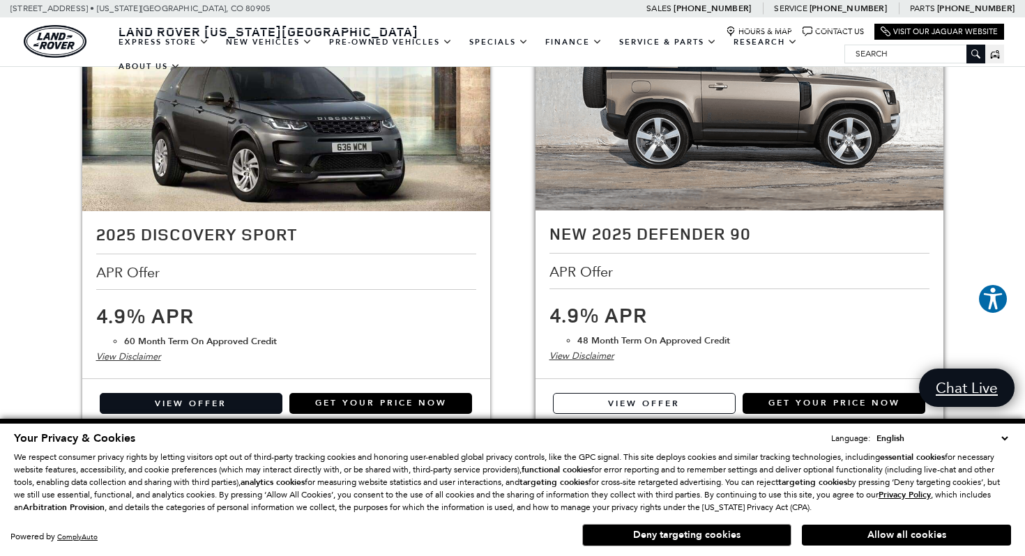 Image resolution: width=1025 pixels, height=556 pixels. What do you see at coordinates (759, 31) in the screenshot?
I see `a: Hours & Map` at bounding box center [759, 31].